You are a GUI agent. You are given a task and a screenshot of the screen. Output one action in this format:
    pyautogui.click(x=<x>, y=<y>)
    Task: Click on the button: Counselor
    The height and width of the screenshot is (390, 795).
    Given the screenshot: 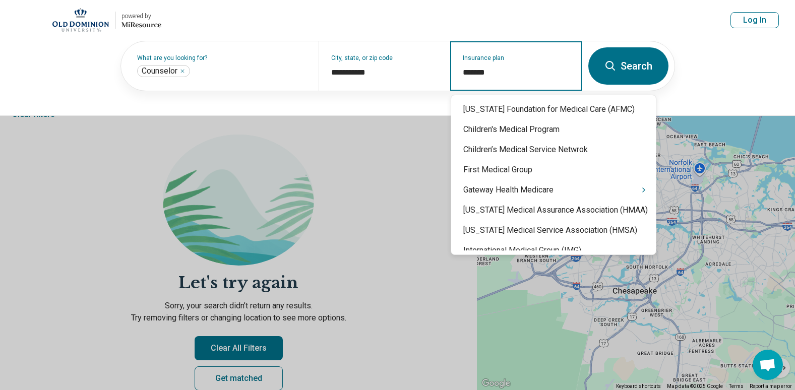 What is the action you would take?
    pyautogui.click(x=183, y=71)
    